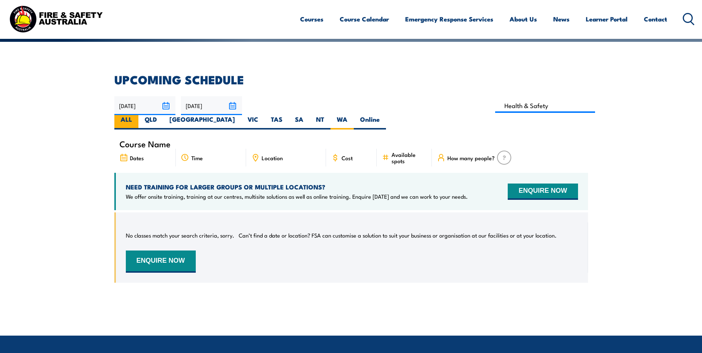  Describe the element at coordinates (524, 19) in the screenshot. I see `a: About Us` at that location.